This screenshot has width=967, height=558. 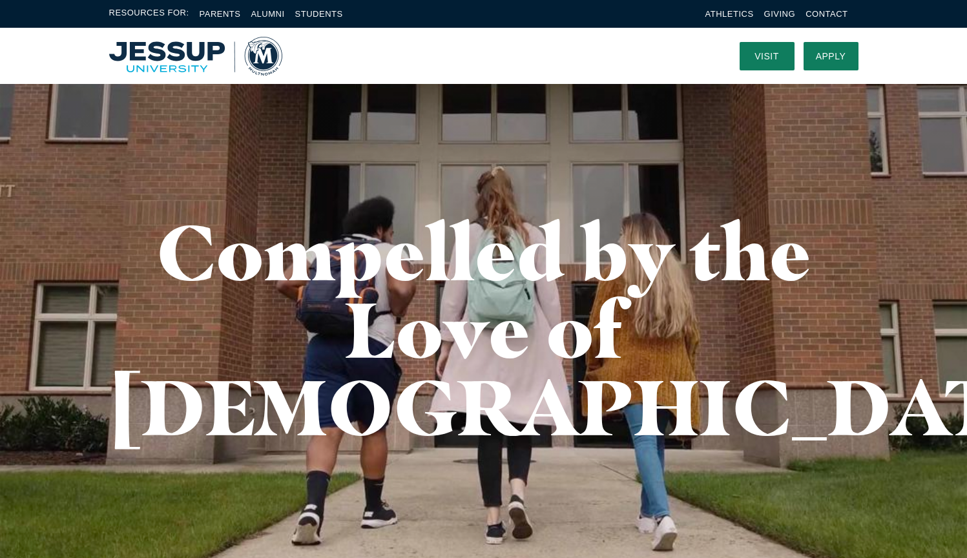 I want to click on a: Home, so click(x=196, y=56).